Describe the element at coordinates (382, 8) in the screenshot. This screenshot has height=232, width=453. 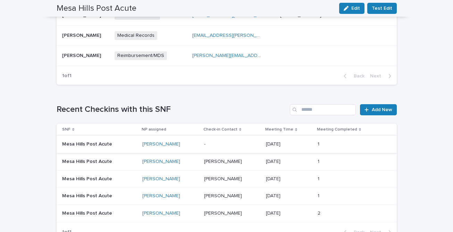
I see `span: Test Edit` at that location.